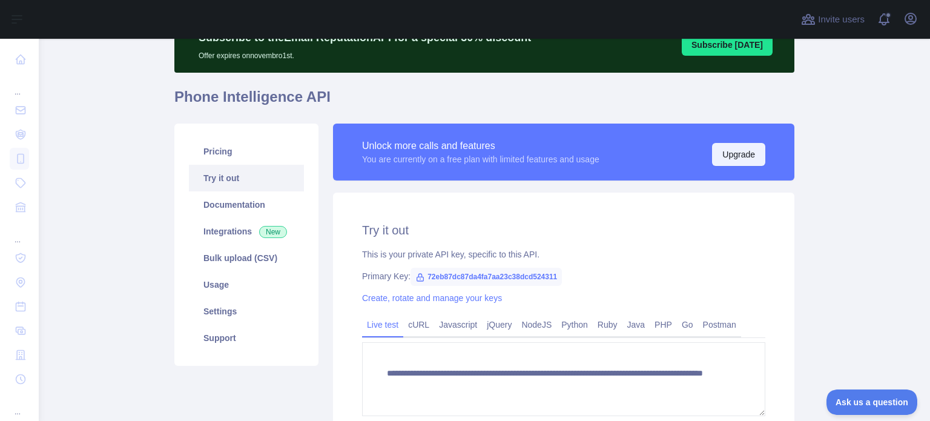  Describe the element at coordinates (247, 231) in the screenshot. I see `a: Integrations New` at that location.